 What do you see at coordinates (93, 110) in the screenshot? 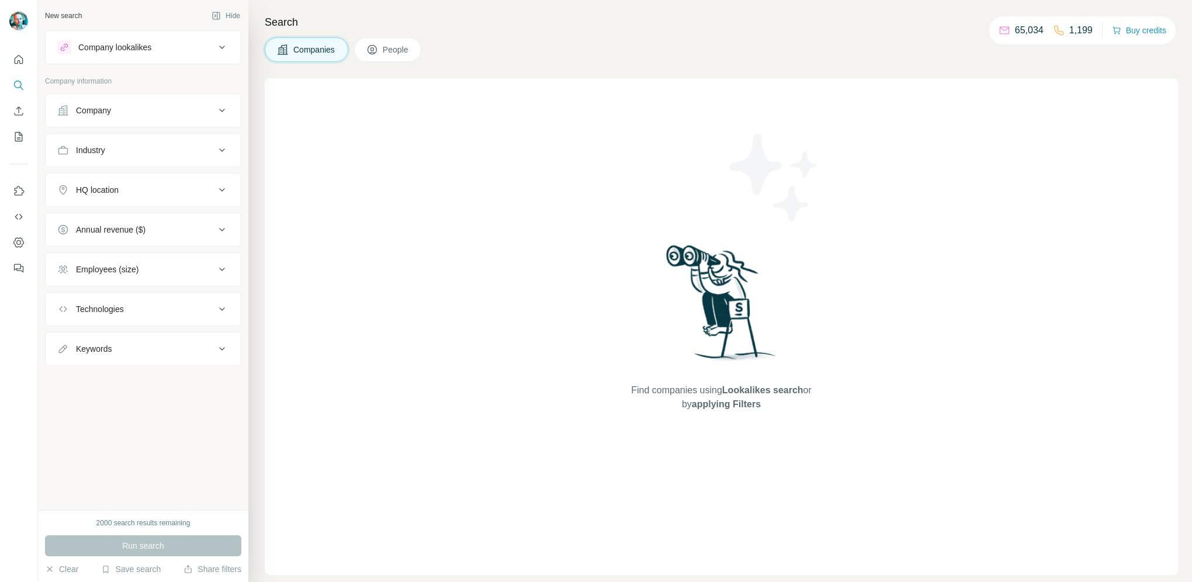
I see `div: Company` at bounding box center [93, 110].